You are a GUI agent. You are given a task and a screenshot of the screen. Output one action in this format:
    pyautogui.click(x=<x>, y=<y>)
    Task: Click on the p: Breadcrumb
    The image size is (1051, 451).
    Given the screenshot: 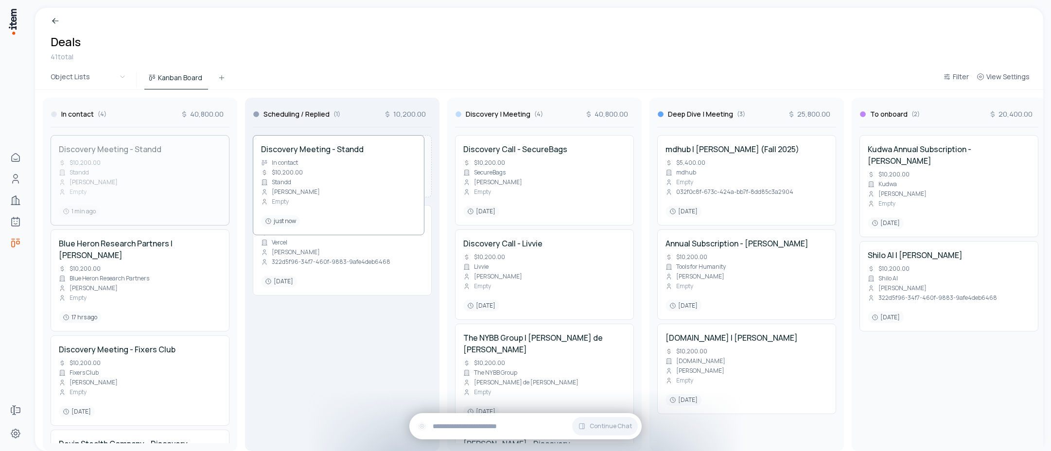 What is the action you would take?
    pyautogui.click(x=80, y=21)
    